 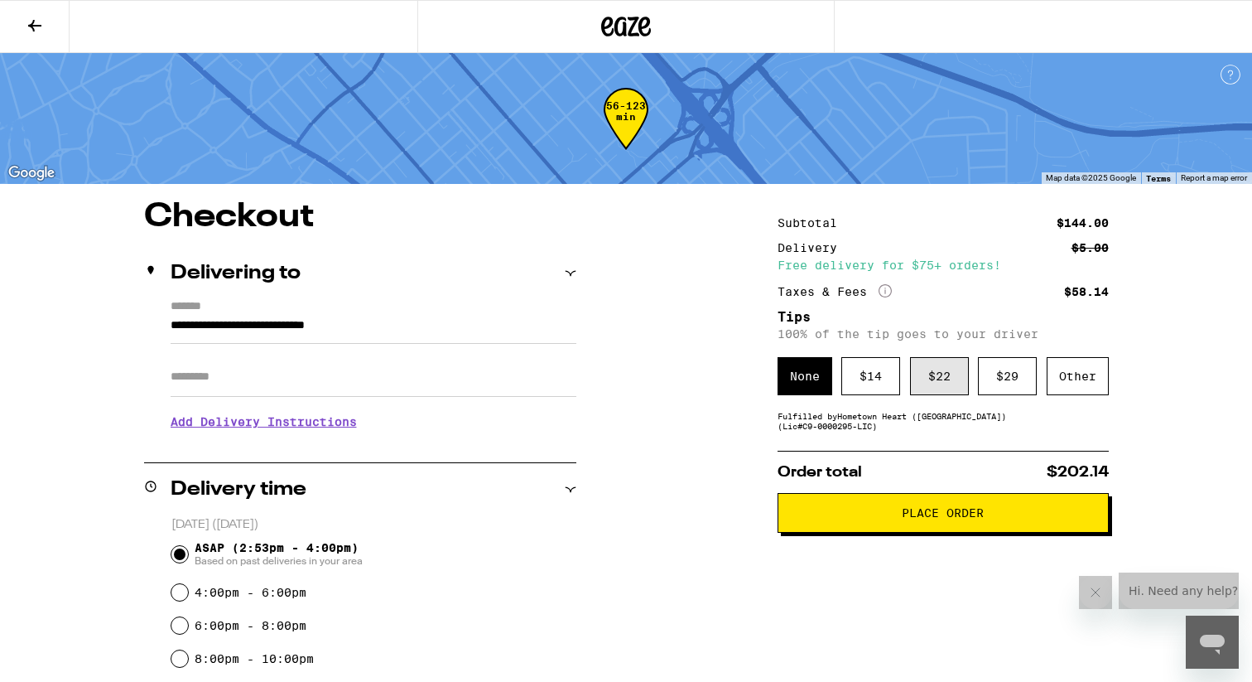 What do you see at coordinates (1007, 376) in the screenshot?
I see `div: $ 29` at bounding box center [1007, 376].